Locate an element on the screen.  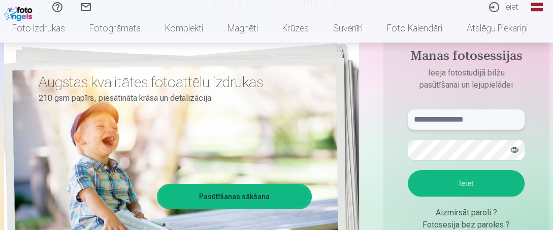
h3: Augstas kvalitātes fotoattēlu izdrukas is located at coordinates (171, 82).